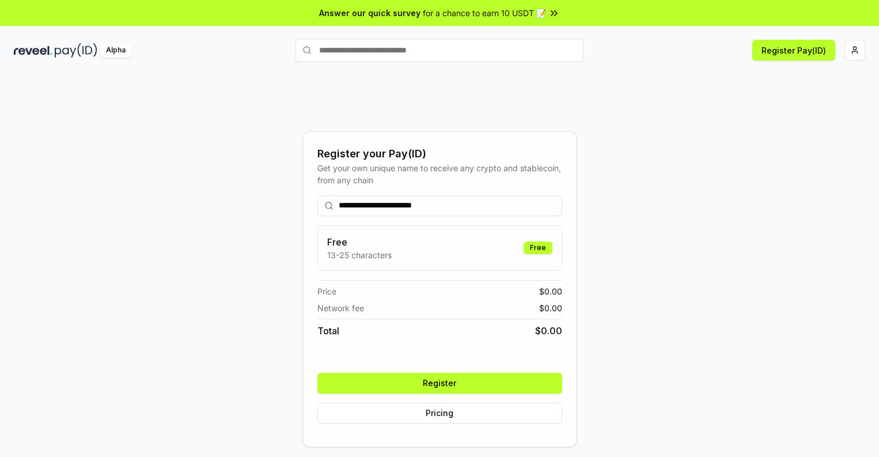 The height and width of the screenshot is (457, 879). I want to click on div: Get your own unique name to receive any crypto and stablecoin, from any chain, so click(439, 174).